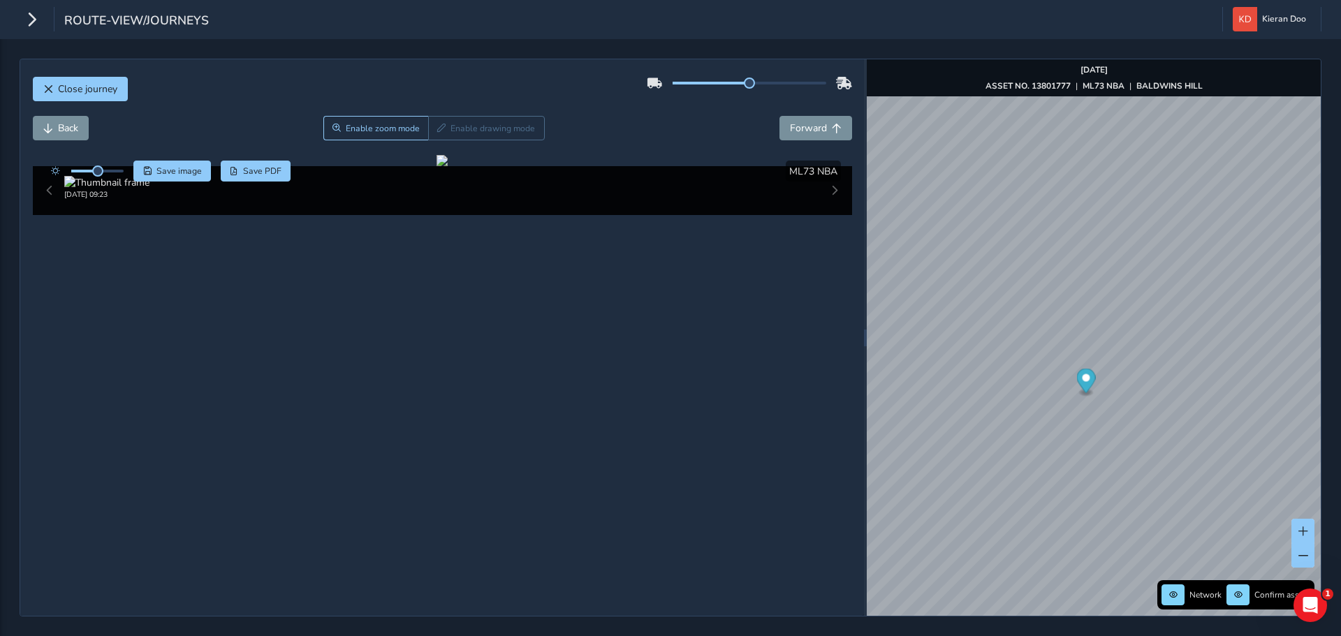  I want to click on span: Confirm assets, so click(1282, 595).